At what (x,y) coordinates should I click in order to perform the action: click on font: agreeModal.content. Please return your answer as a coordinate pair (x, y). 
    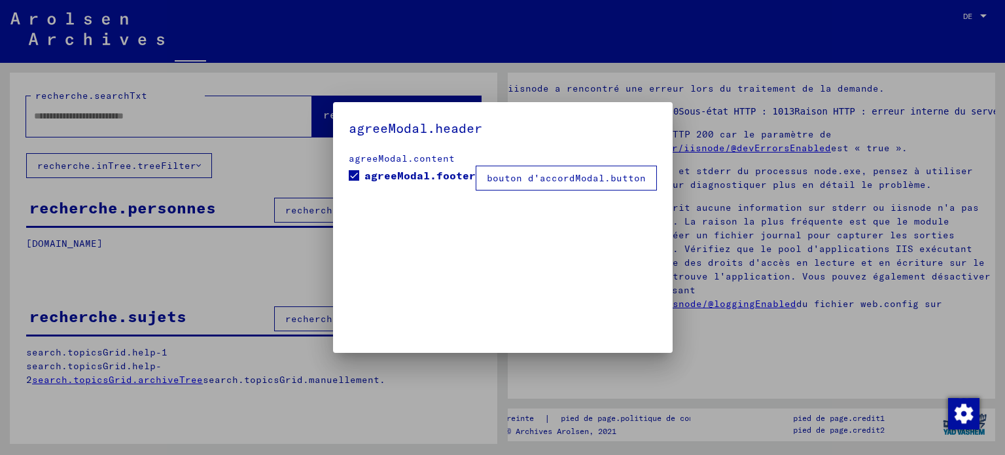
    Looking at the image, I should click on (402, 158).